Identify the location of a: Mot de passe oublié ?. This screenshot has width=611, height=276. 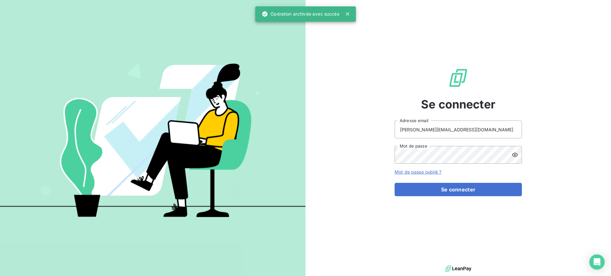
(418, 172).